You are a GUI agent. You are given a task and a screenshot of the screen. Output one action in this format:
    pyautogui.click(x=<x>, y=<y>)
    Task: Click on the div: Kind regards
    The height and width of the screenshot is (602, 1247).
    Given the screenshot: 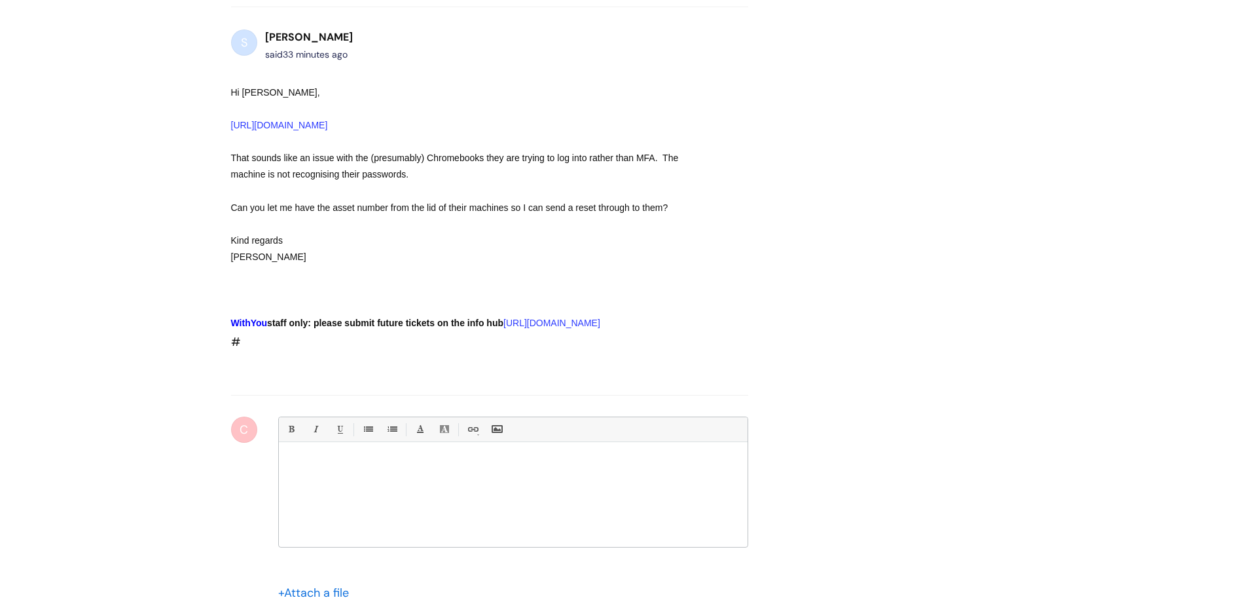 What is the action you would take?
    pyautogui.click(x=466, y=240)
    